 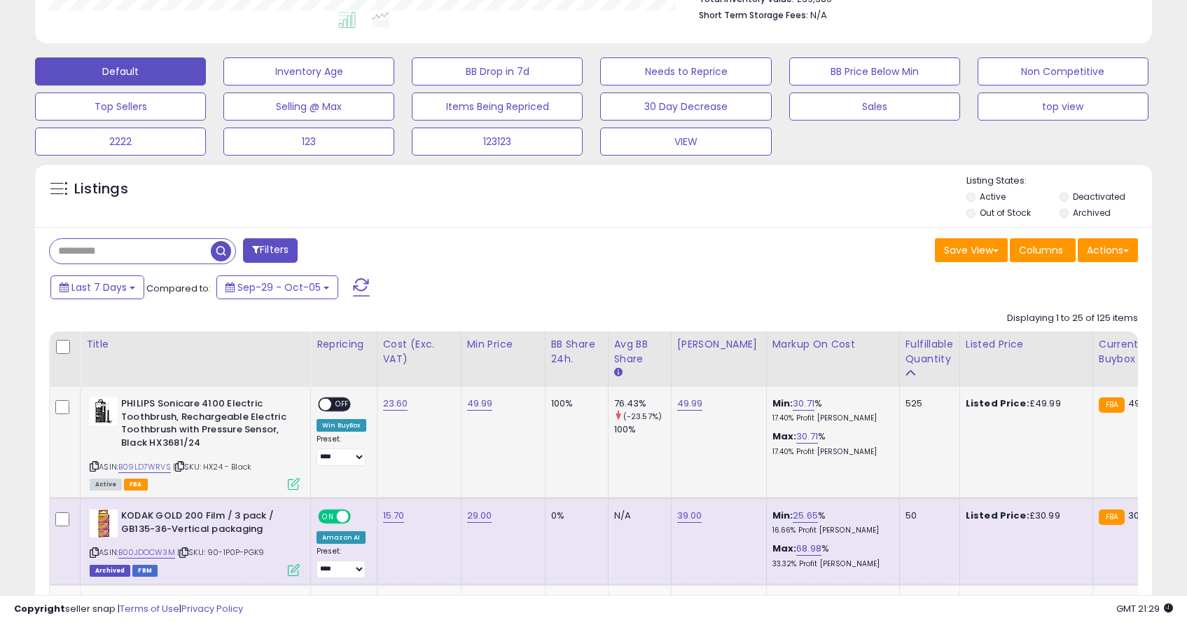 What do you see at coordinates (179, 288) in the screenshot?
I see `span: Compared to:` at bounding box center [179, 288].